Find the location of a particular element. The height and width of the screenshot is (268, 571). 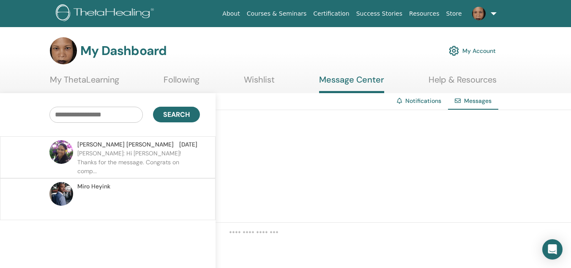

button: Search is located at coordinates (176, 114).